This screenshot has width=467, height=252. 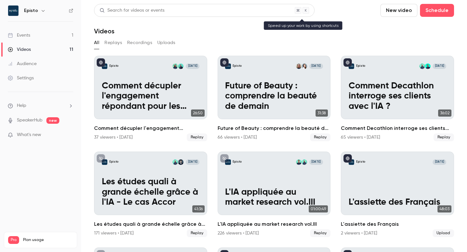 I want to click on button: Recordings, so click(x=139, y=43).